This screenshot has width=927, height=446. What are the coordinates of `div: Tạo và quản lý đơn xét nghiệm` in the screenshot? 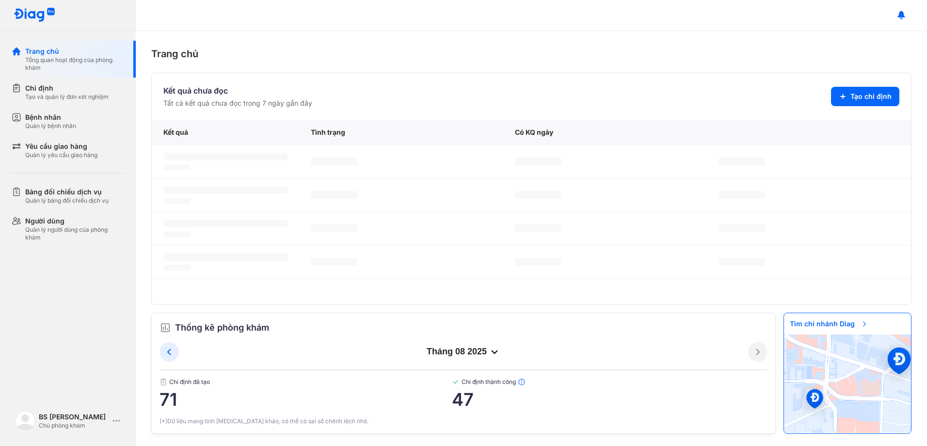 It's located at (67, 97).